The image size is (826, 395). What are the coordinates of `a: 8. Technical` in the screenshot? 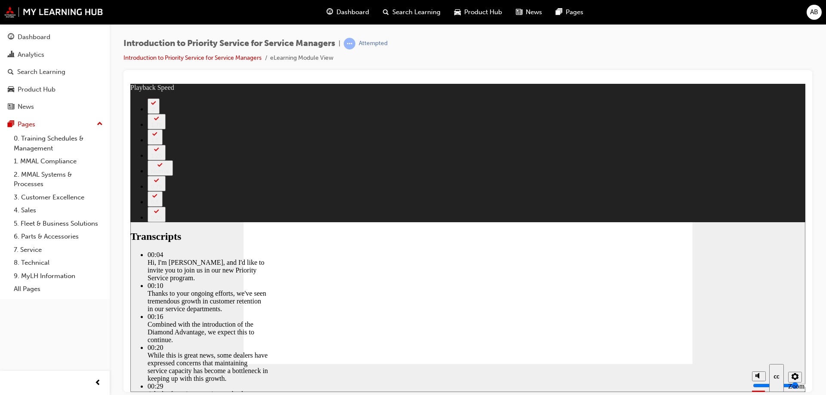 It's located at (58, 263).